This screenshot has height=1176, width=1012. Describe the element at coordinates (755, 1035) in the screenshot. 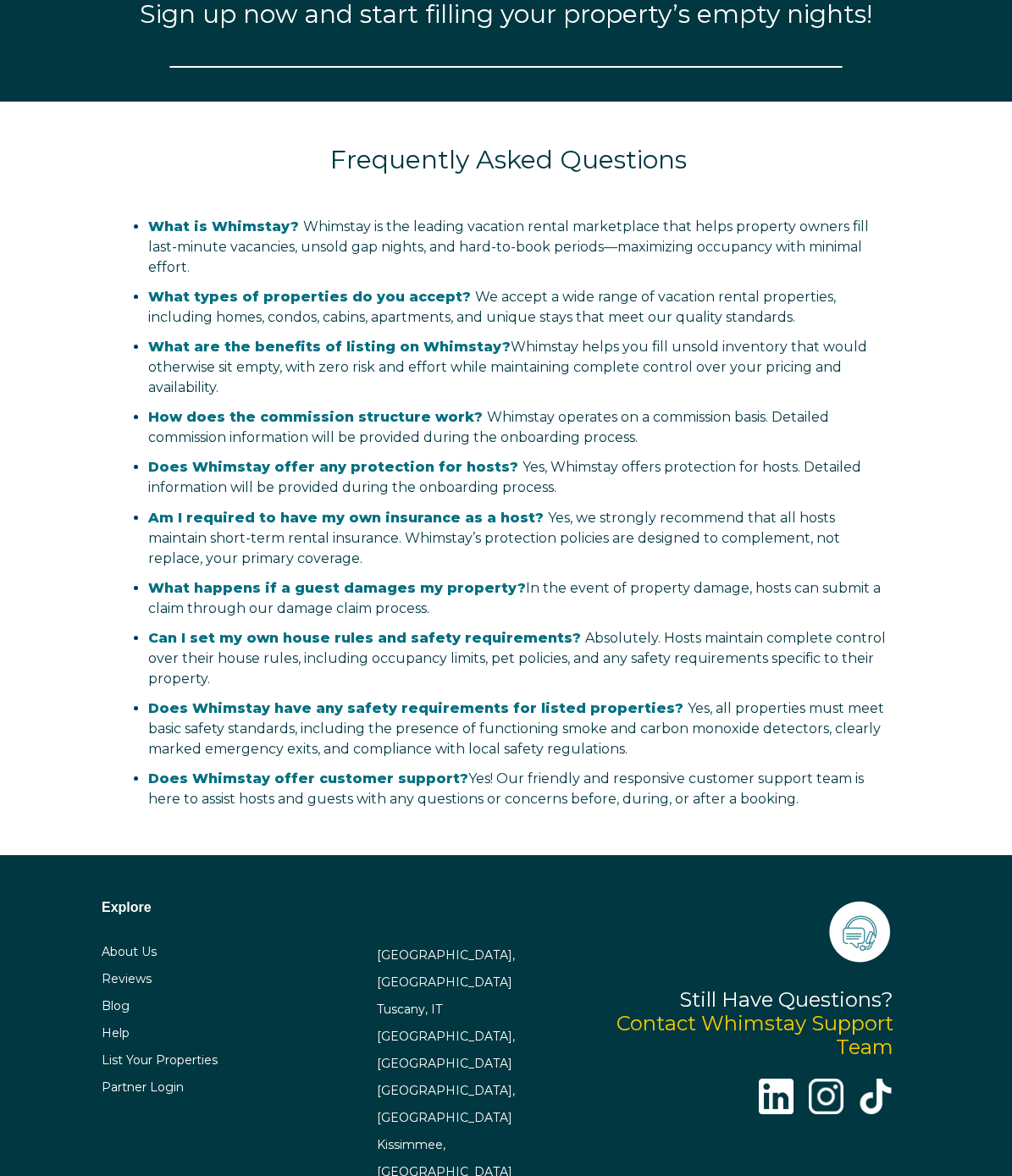

I see `a: Contact Whimstay Support Team` at that location.